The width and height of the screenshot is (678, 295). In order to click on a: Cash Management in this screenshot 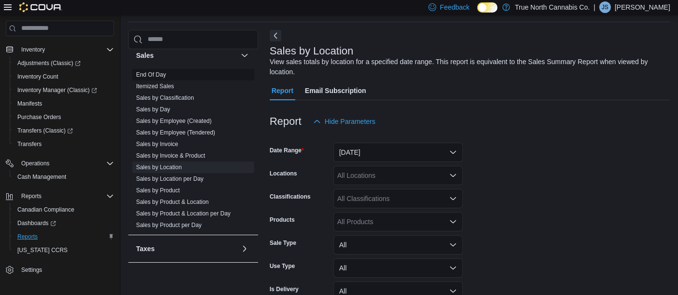, I will do `click(41, 177)`.